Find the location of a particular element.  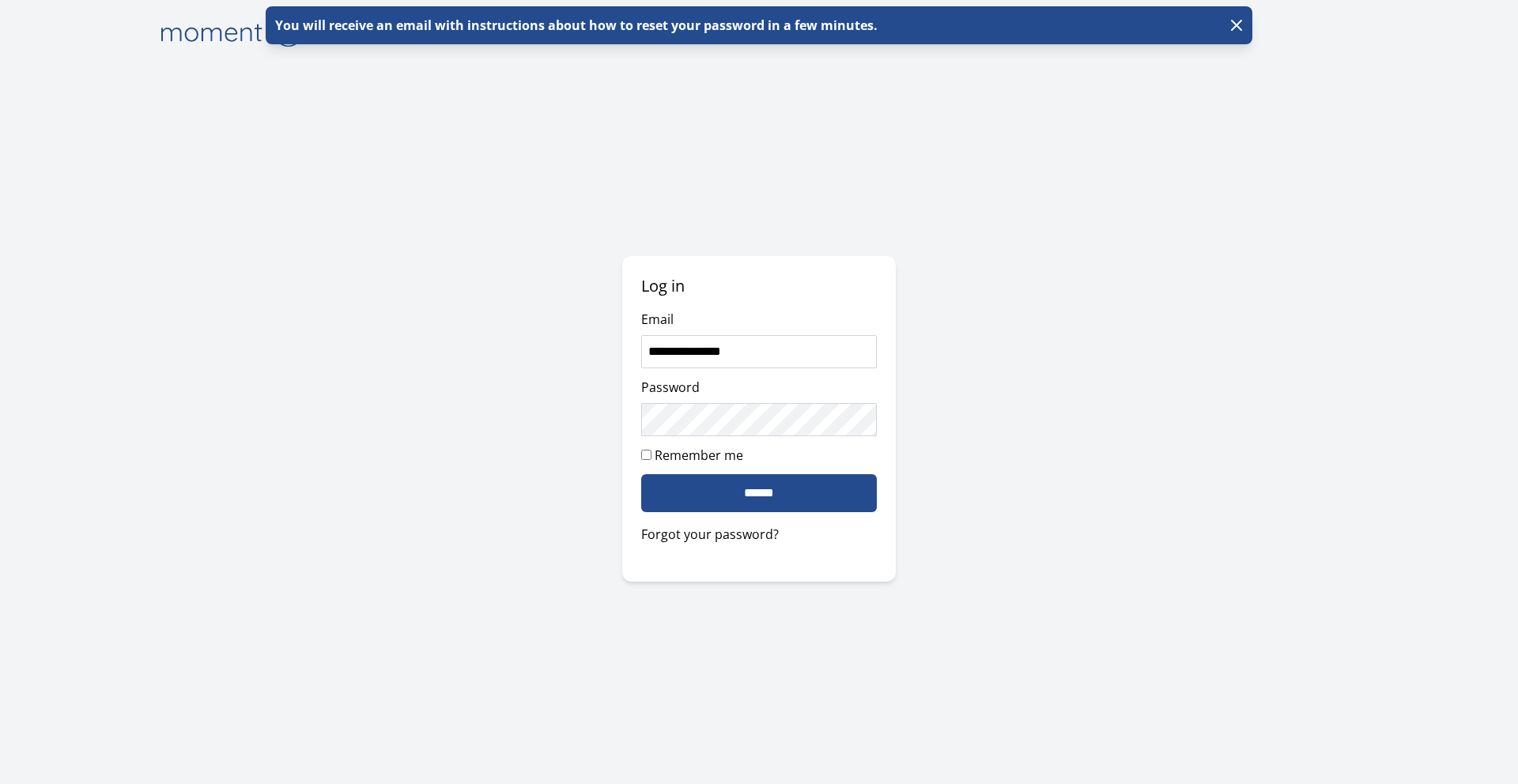

label: Password is located at coordinates (670, 388).